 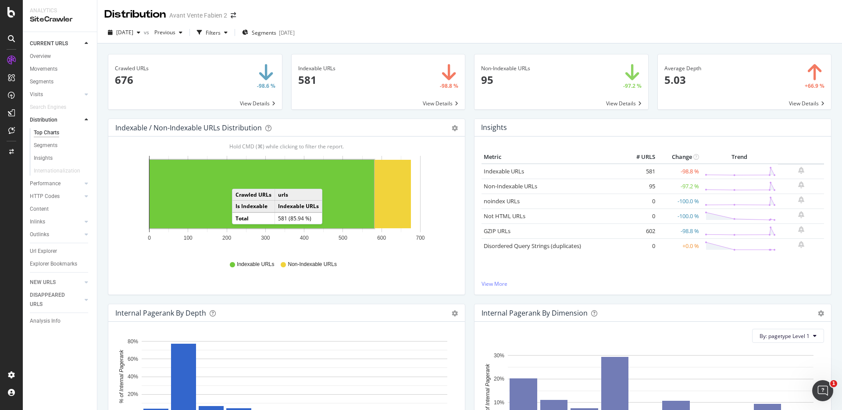 I want to click on a: Search Engines, so click(x=52, y=107).